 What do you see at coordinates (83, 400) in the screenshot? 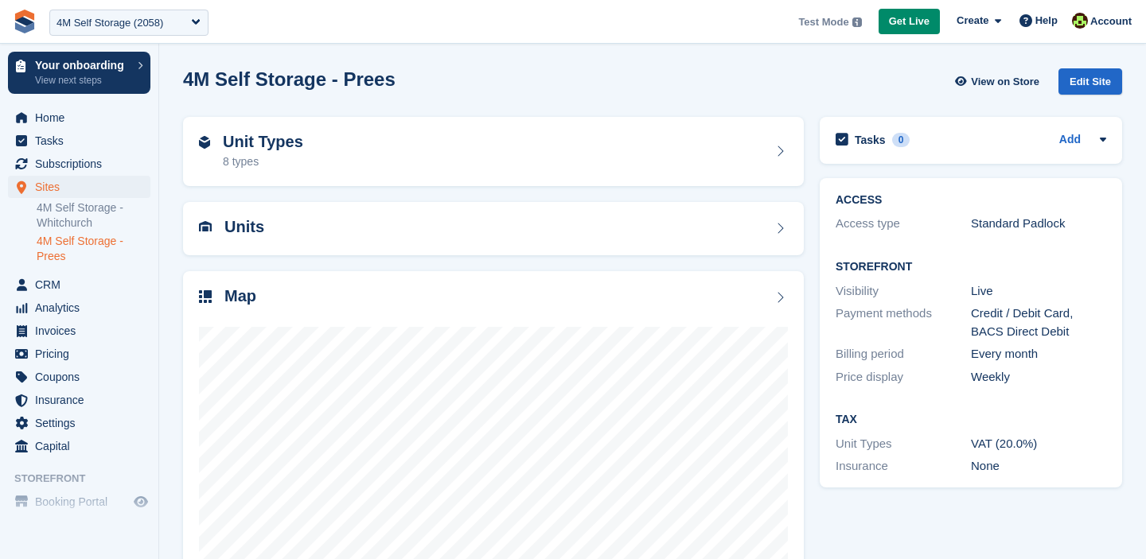
I see `span: Insurance` at bounding box center [83, 400].